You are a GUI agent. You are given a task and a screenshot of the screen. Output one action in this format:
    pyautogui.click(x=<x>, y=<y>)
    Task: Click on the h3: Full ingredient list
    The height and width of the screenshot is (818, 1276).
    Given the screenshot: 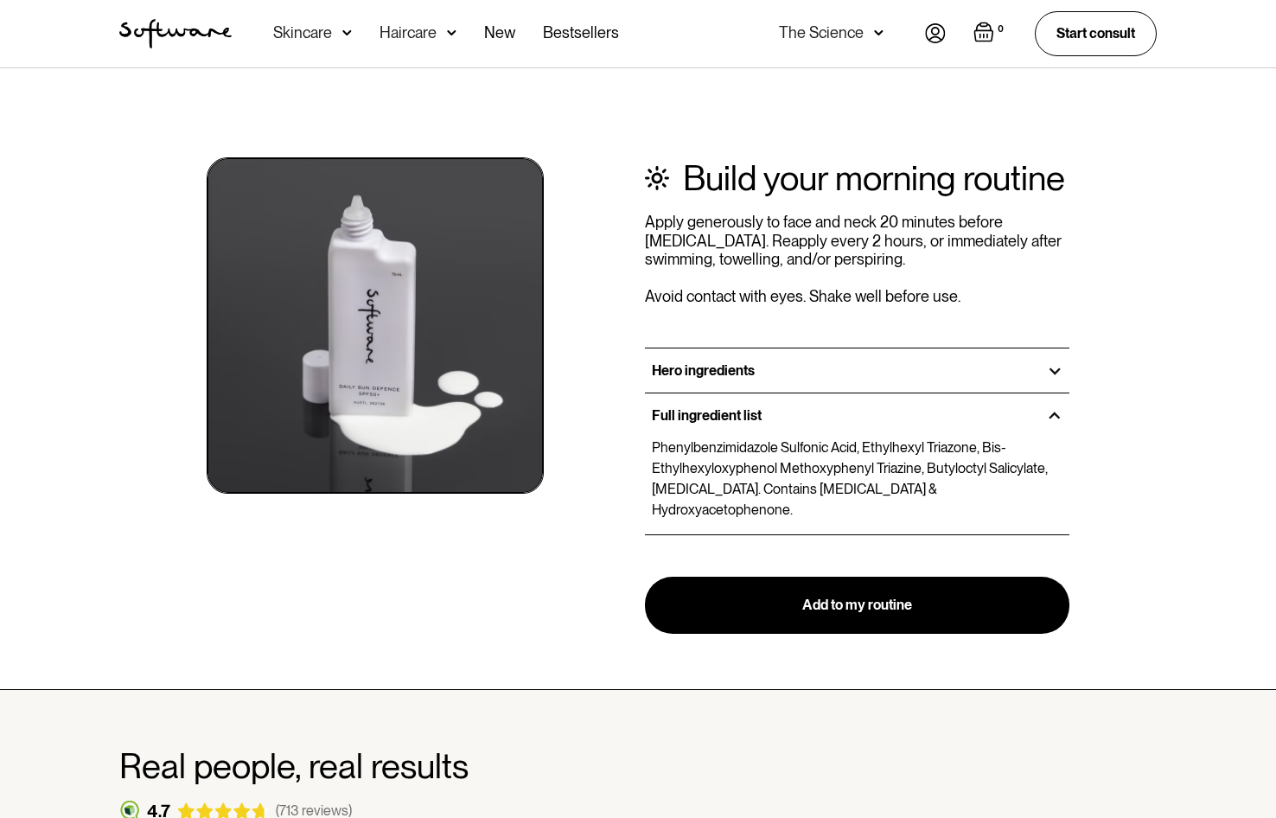 What is the action you would take?
    pyautogui.click(x=706, y=415)
    